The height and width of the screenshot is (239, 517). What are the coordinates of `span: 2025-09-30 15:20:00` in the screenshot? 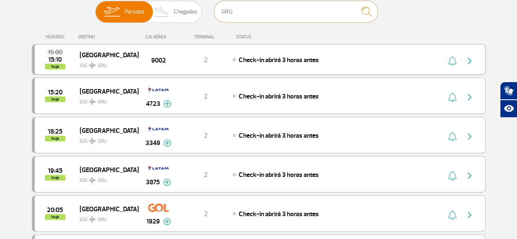 It's located at (55, 92).